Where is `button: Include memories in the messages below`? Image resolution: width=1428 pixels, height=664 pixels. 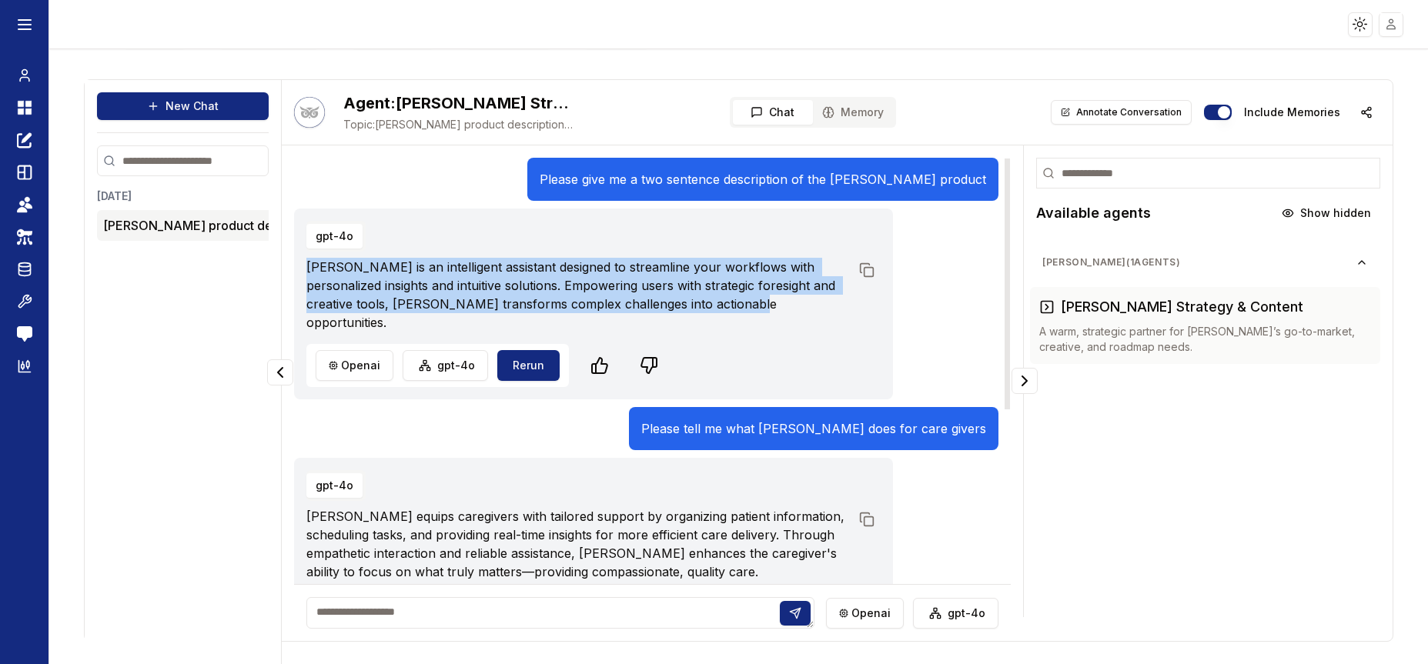 button: Include memories in the messages below is located at coordinates (1218, 112).